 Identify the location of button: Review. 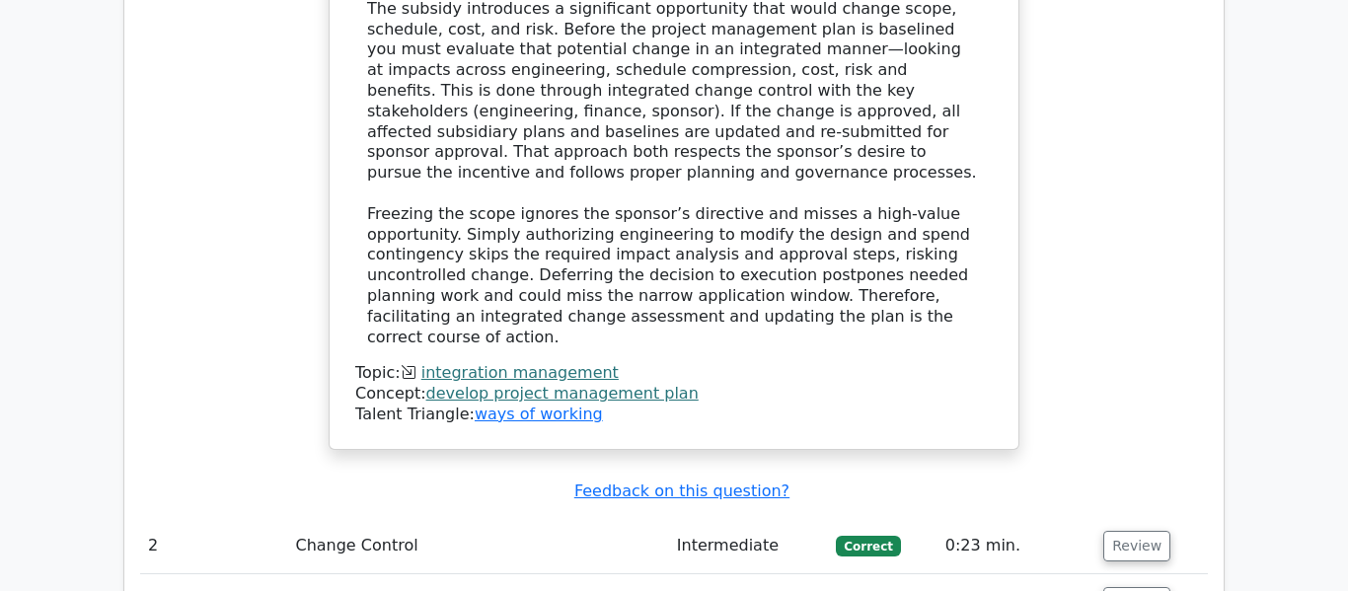
(1137, 546).